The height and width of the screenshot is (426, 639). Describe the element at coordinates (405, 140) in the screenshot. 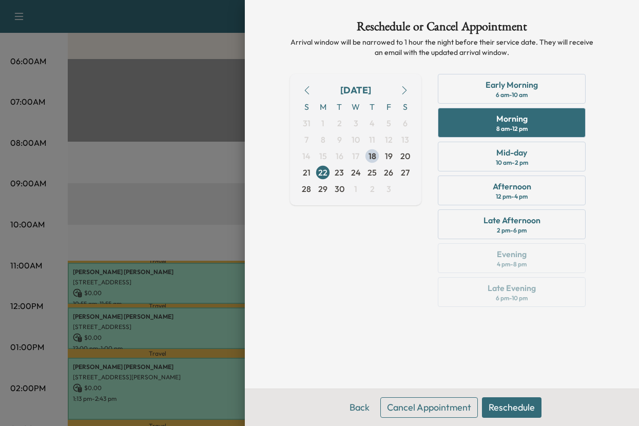

I see `span: 13` at that location.